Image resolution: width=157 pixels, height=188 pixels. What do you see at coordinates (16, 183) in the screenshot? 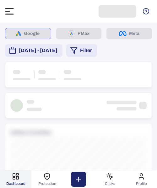
I see `span: Dashboard` at bounding box center [16, 183].